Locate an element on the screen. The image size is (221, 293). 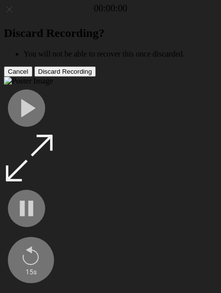
img: Poster Image is located at coordinates (29, 81).